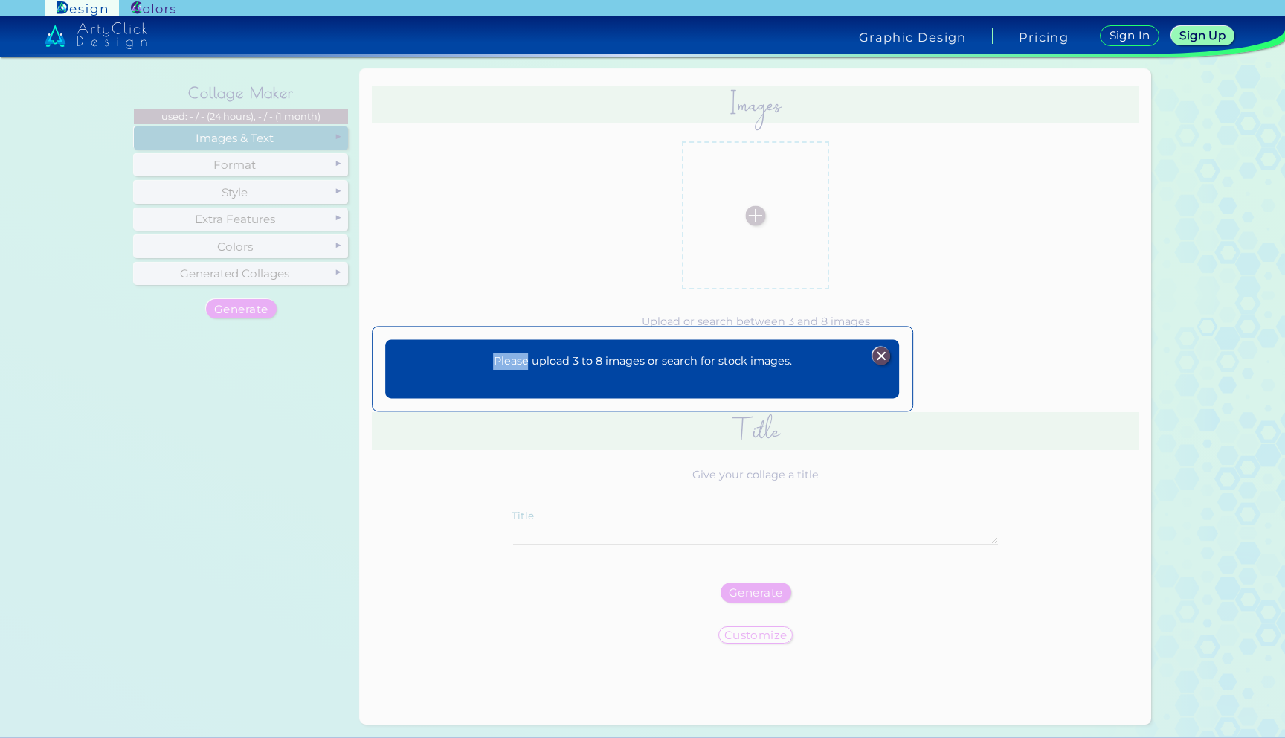 The width and height of the screenshot is (1285, 738). What do you see at coordinates (643, 361) in the screenshot?
I see `p: Please upload 3 to 8 images or search for stock images.` at bounding box center [643, 361].